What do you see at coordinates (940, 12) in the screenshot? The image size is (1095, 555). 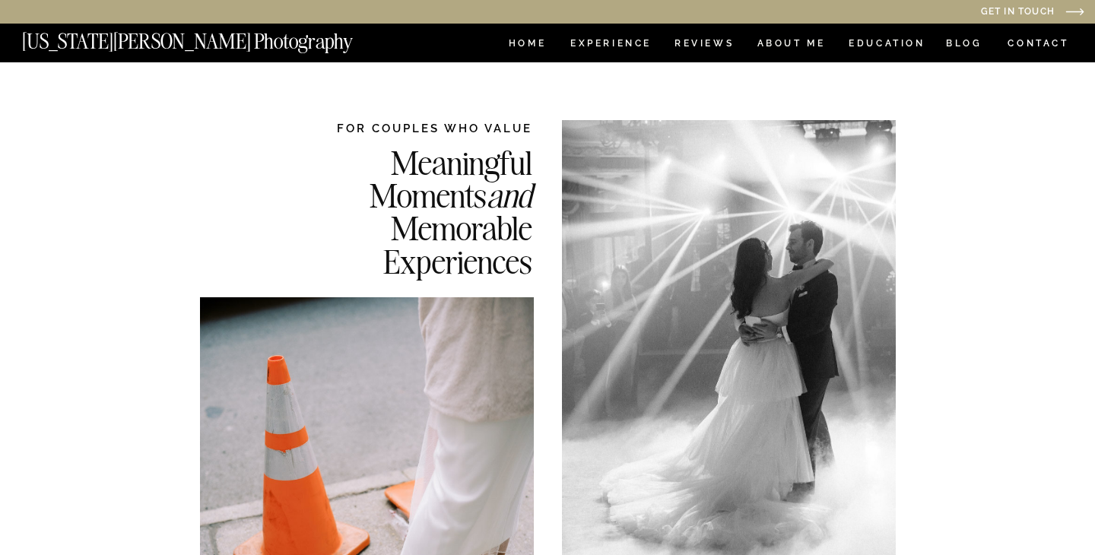 I see `a: Get in Touch` at bounding box center [940, 12].